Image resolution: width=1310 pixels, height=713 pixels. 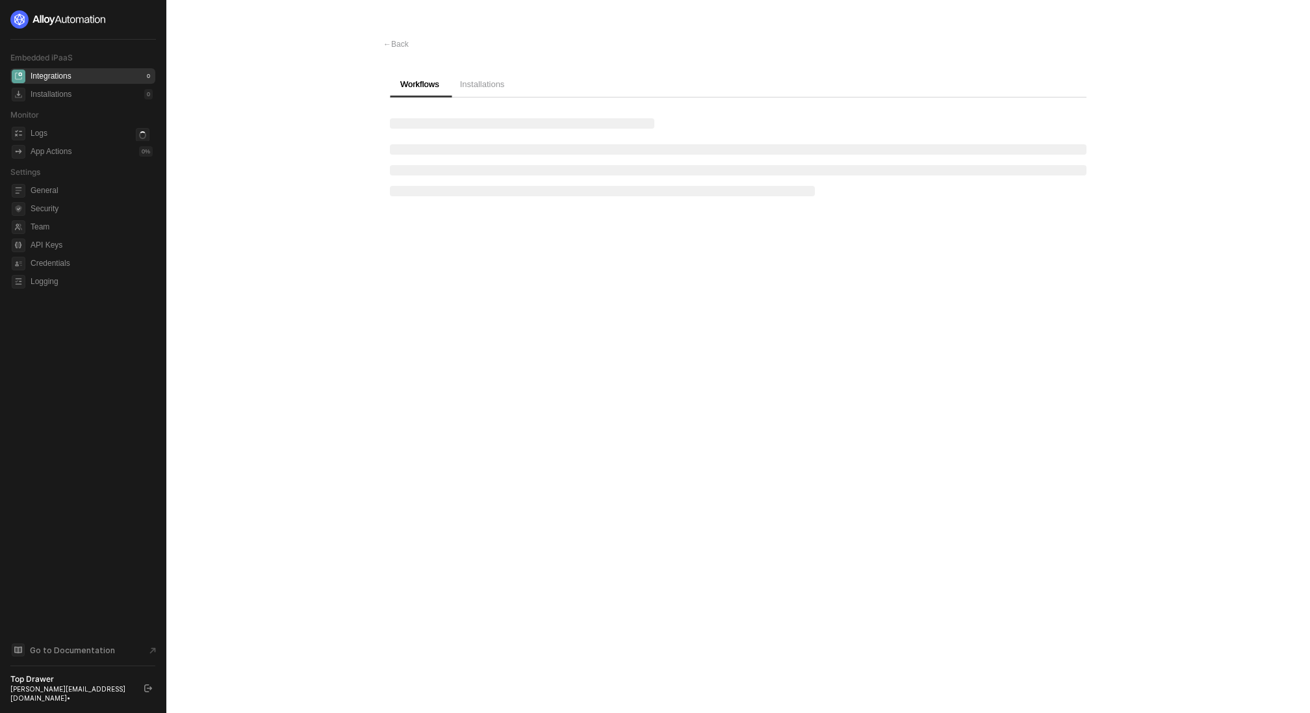 I want to click on span: general, so click(x=18, y=190).